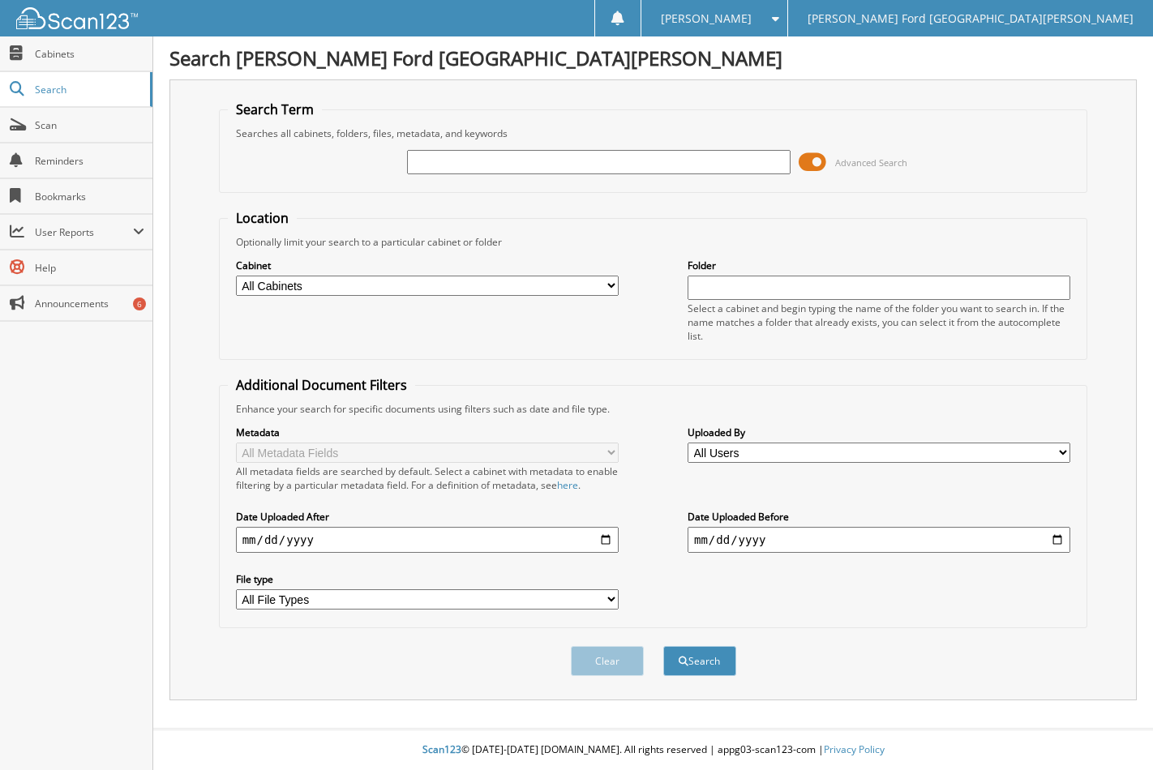  What do you see at coordinates (871, 162) in the screenshot?
I see `span: Advanced Search` at bounding box center [871, 162].